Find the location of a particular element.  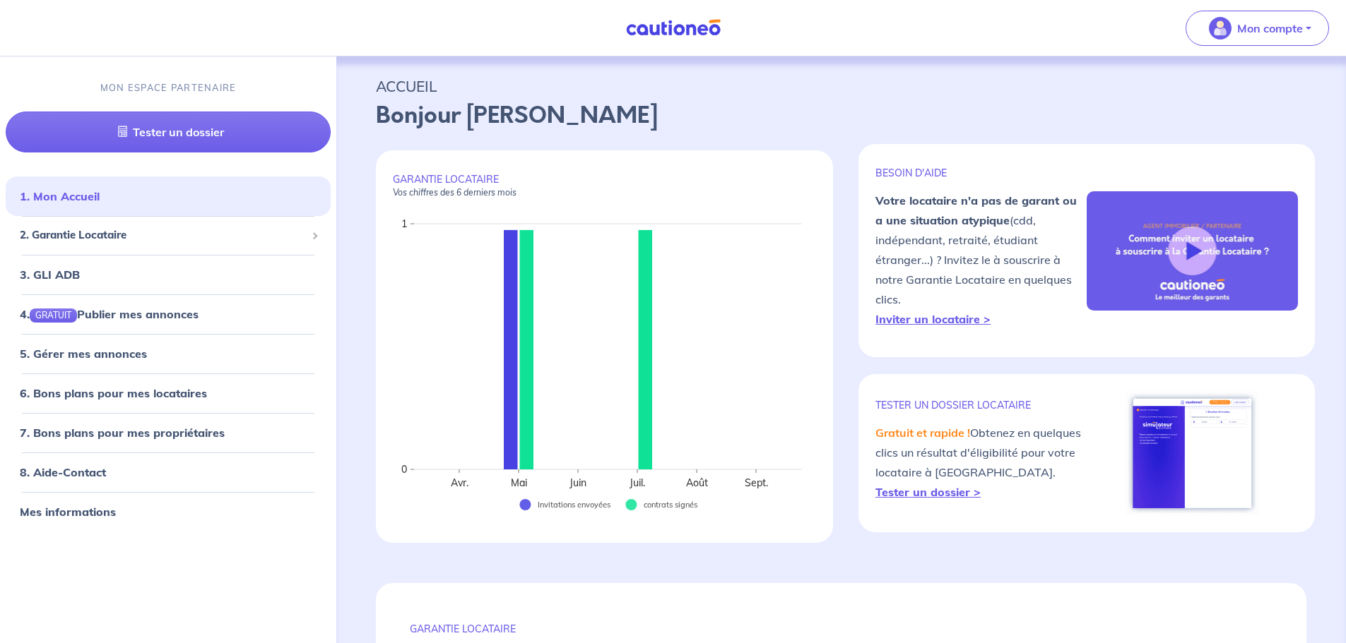

a: 5. Gérer mes annonces is located at coordinates (83, 354).